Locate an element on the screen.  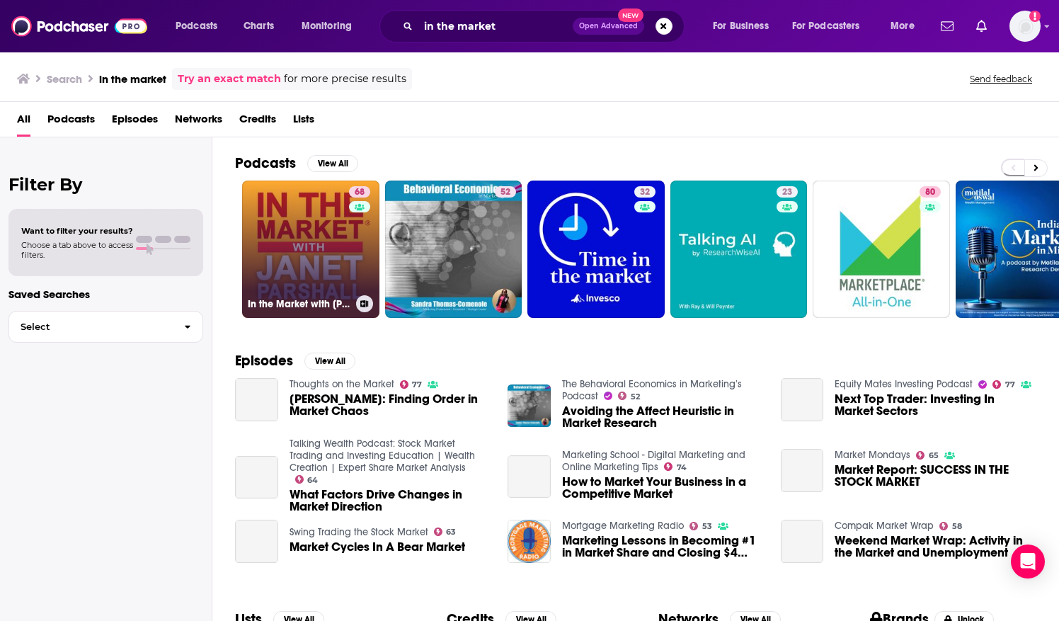
a: Swing Trading the Stock Market is located at coordinates (359, 531).